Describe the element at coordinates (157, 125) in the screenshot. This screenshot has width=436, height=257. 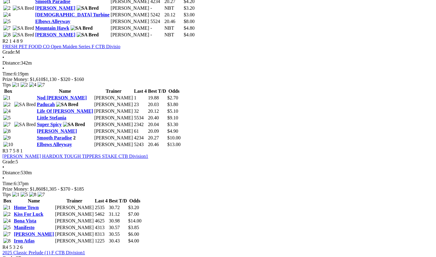
I see `td: 20.04` at that location.